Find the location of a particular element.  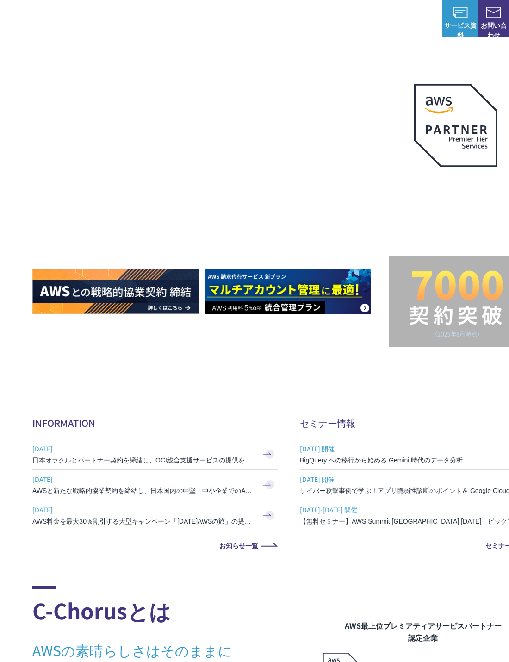

p: 強み is located at coordinates (133, 19).